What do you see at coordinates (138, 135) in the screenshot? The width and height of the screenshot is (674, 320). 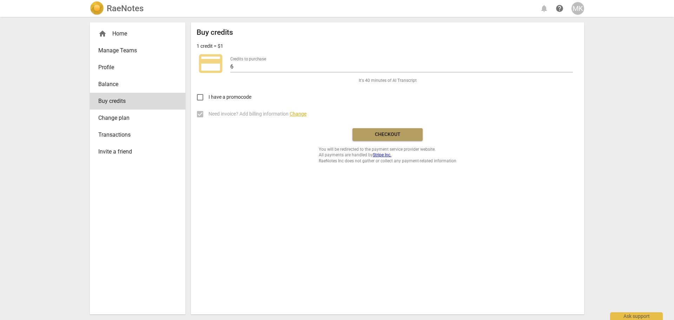 I see `a: Transactions` at bounding box center [138, 135].